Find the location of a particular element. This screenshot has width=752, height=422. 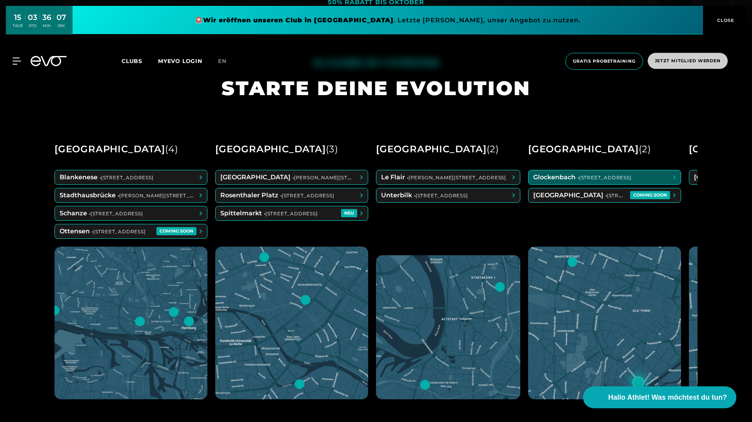

button: Hallo Athlet! Was möchtest du tun? is located at coordinates (659, 398).